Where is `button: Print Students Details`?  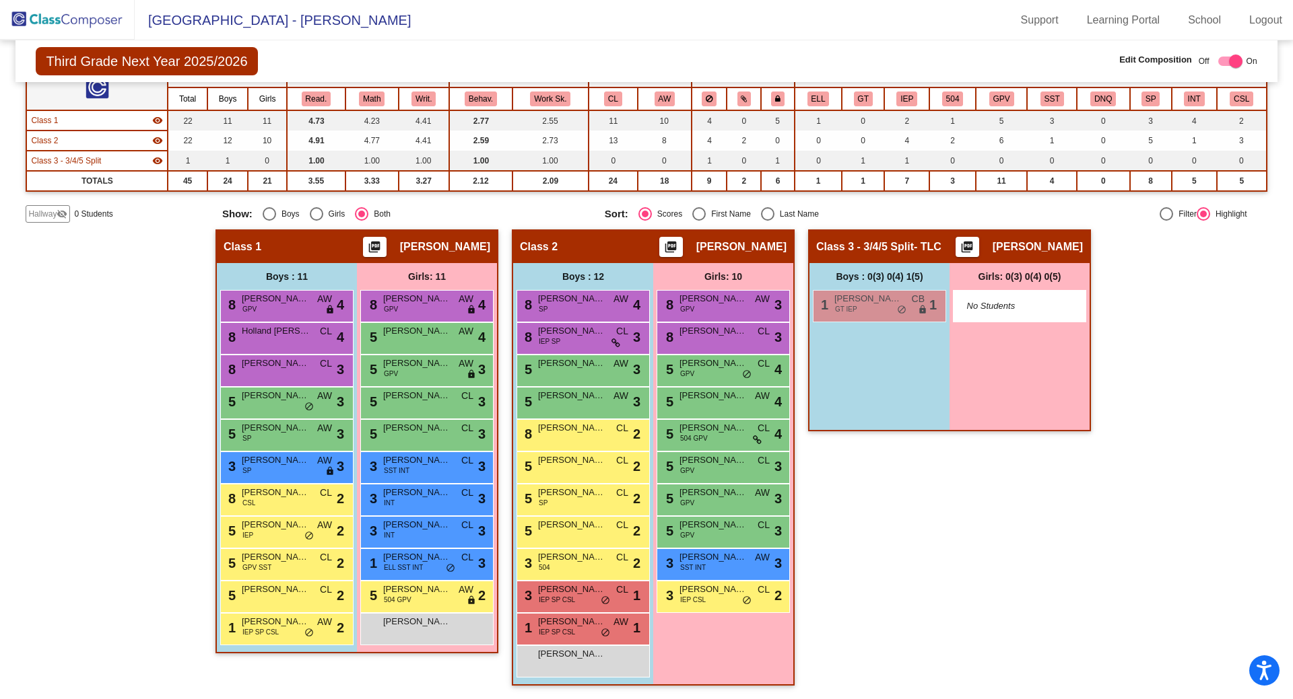 button: Print Students Details is located at coordinates (967, 247).